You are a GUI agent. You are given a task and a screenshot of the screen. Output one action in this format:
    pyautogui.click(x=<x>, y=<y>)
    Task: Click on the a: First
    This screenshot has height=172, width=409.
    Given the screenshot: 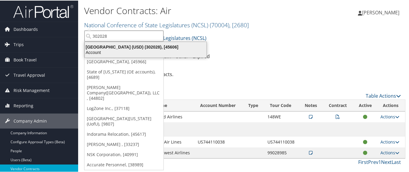 What is the action you would take?
    pyautogui.click(x=363, y=162)
    